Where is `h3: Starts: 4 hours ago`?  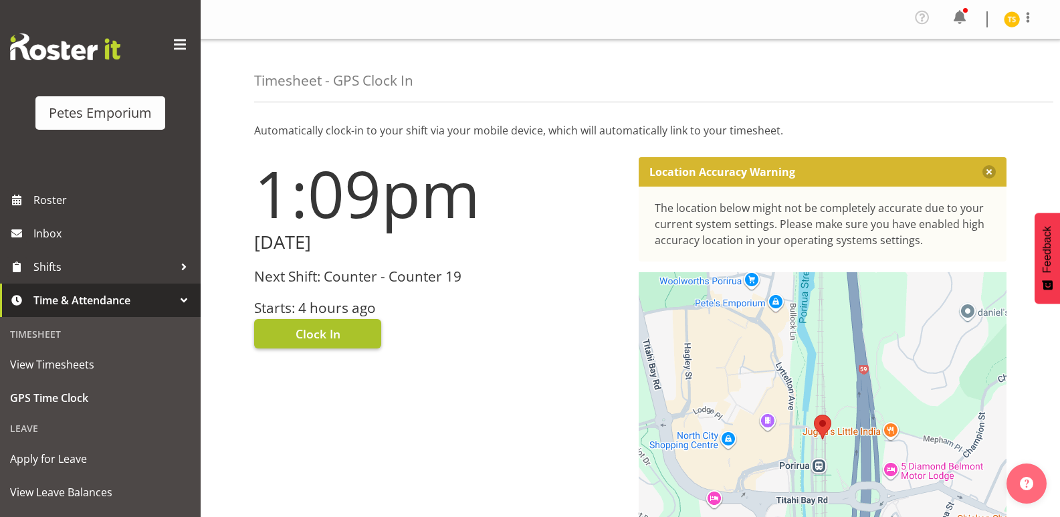
h3: Starts: 4 hours ago is located at coordinates (438, 308).